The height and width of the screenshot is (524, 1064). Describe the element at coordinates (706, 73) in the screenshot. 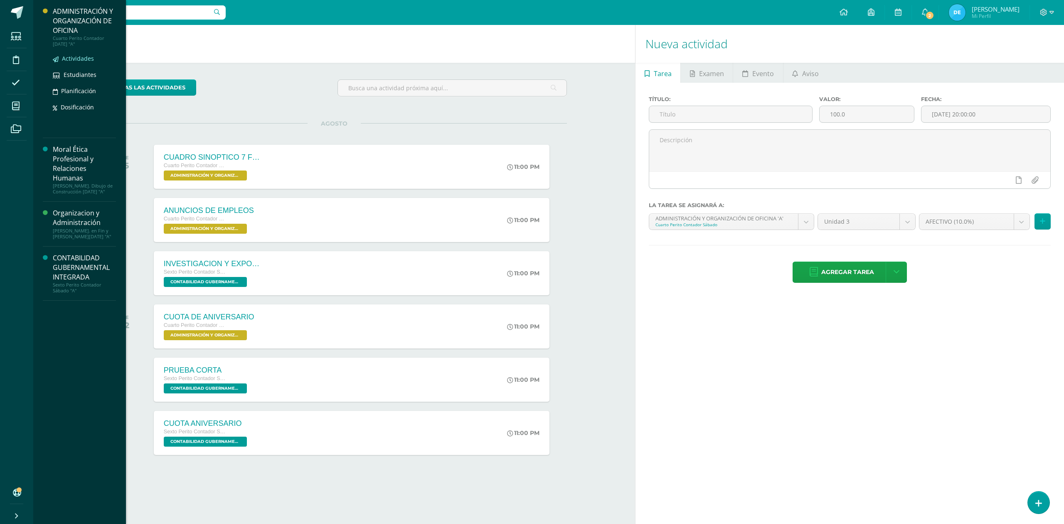

I see `a: Examen` at that location.